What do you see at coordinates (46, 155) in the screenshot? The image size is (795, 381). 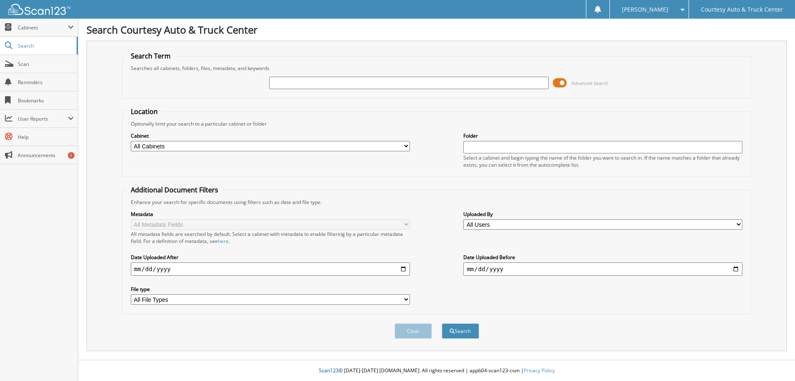 I see `span: Announcements` at bounding box center [46, 155].